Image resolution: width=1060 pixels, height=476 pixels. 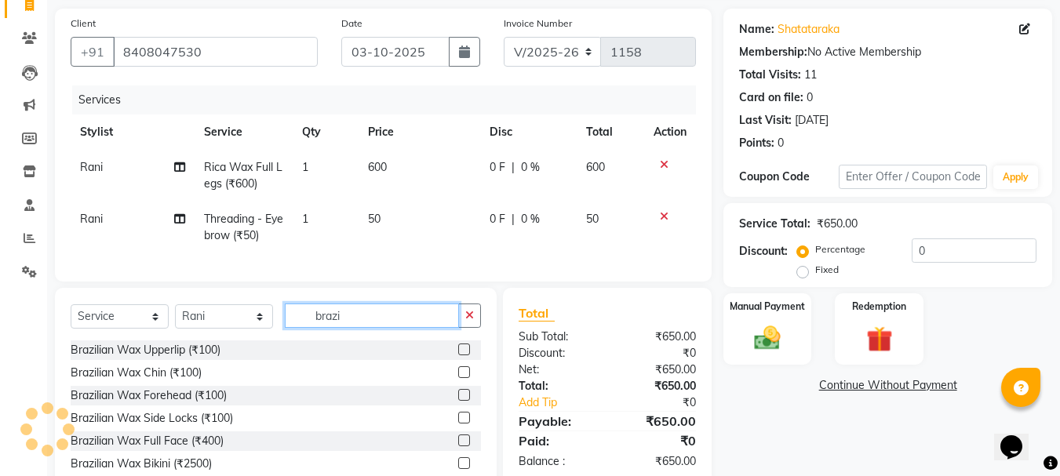 I want to click on div: Balance :, so click(x=557, y=461).